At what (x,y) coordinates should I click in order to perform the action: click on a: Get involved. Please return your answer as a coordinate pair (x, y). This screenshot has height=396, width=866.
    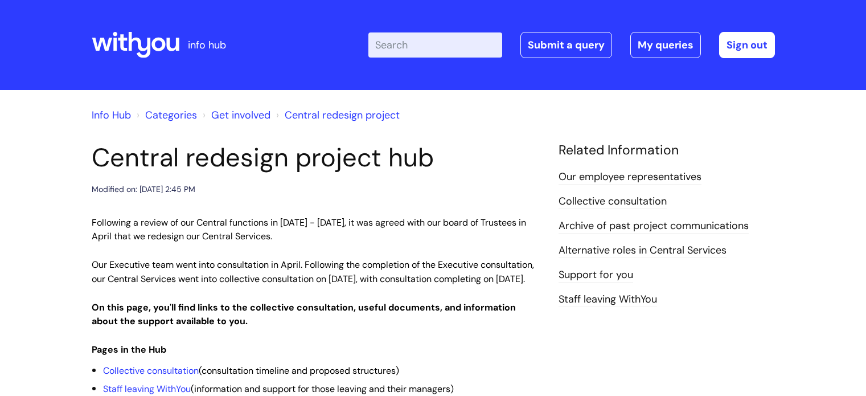
    Looking at the image, I should click on (241, 115).